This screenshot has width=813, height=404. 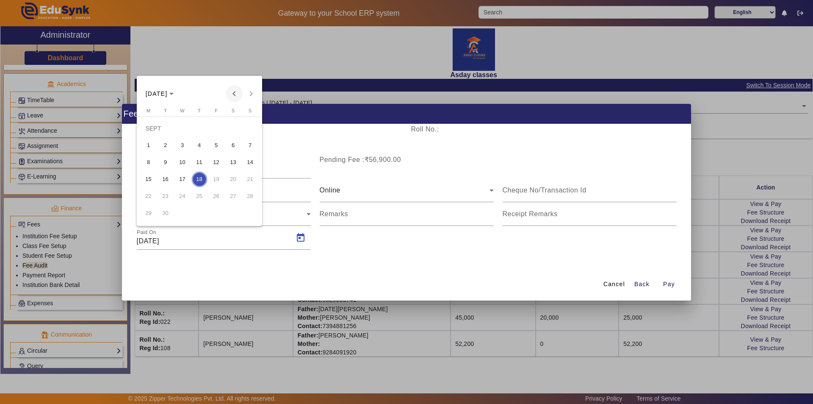 What do you see at coordinates (250, 145) in the screenshot?
I see `span: 7` at bounding box center [250, 145].